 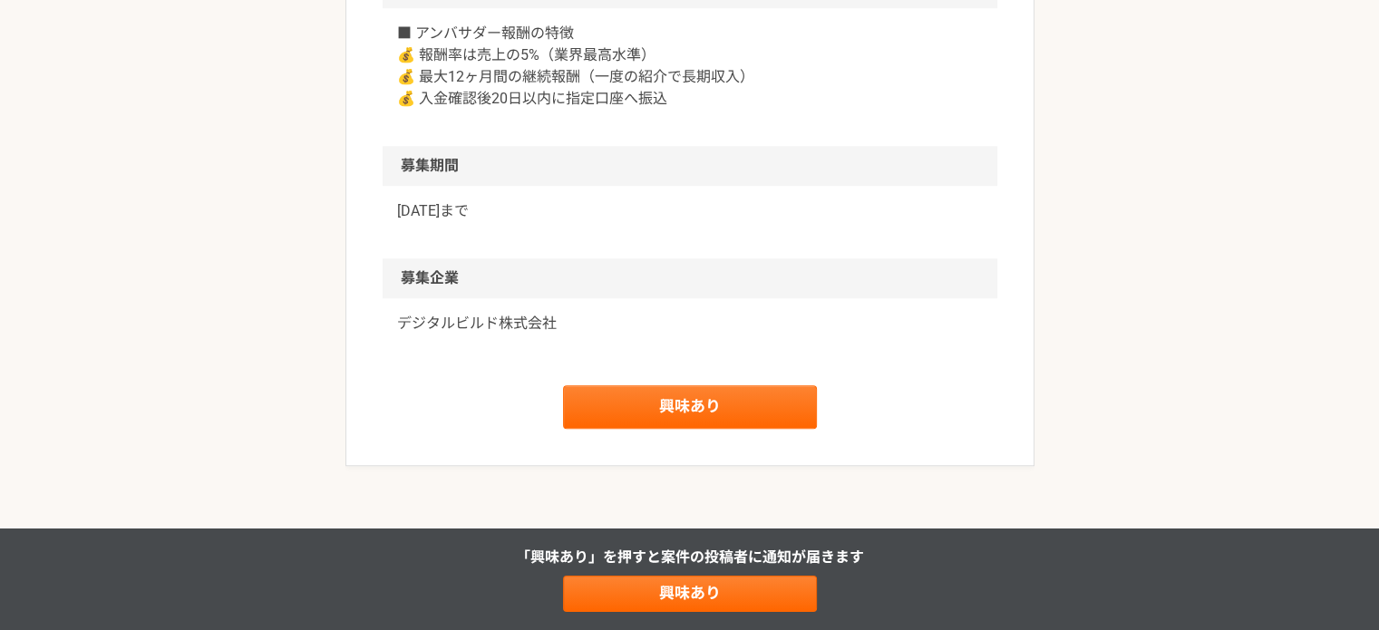 What do you see at coordinates (690, 324) in the screenshot?
I see `a: デジタルビルド株式会社` at bounding box center [690, 324].